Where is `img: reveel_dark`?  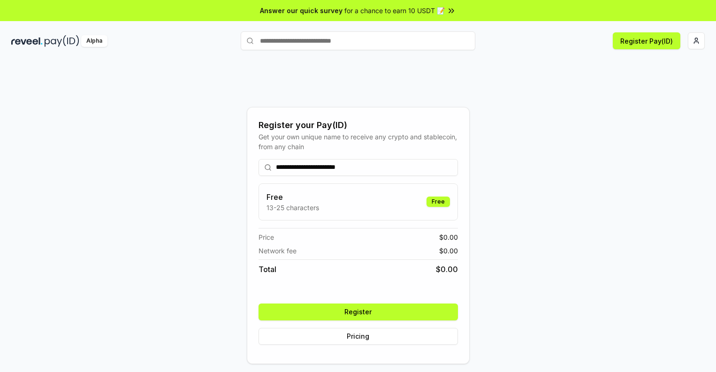 img: reveel_dark is located at coordinates (27, 41).